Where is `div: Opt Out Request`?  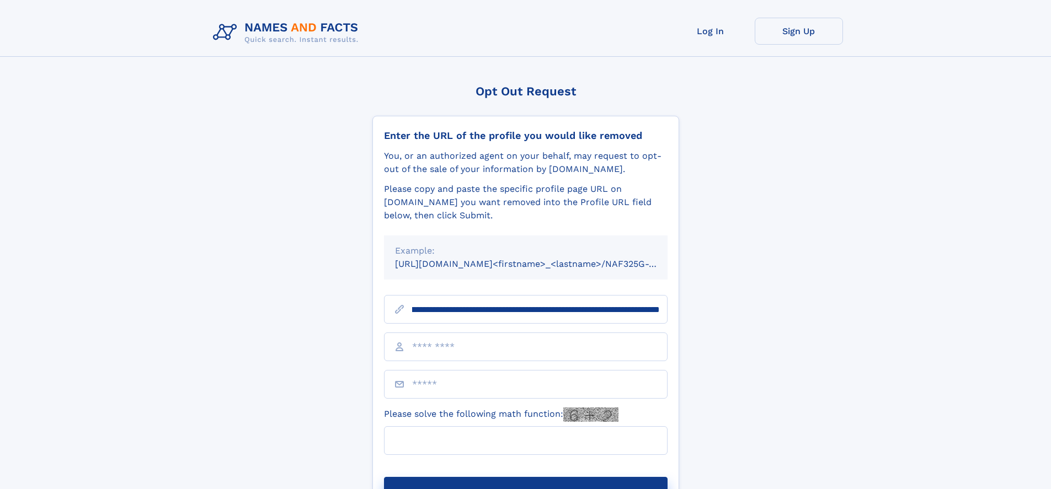
div: Opt Out Request is located at coordinates (526, 91).